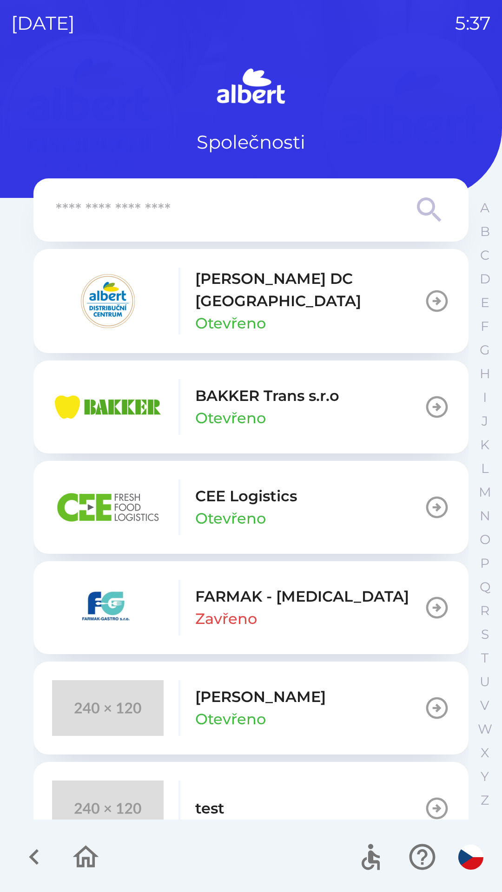  Describe the element at coordinates (485, 231) in the screenshot. I see `p: B` at that location.